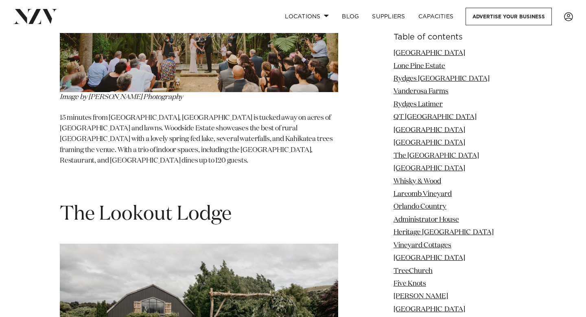 The height and width of the screenshot is (317, 586). What do you see at coordinates (423, 245) in the screenshot?
I see `a: Vineyard Cottages` at bounding box center [423, 245].